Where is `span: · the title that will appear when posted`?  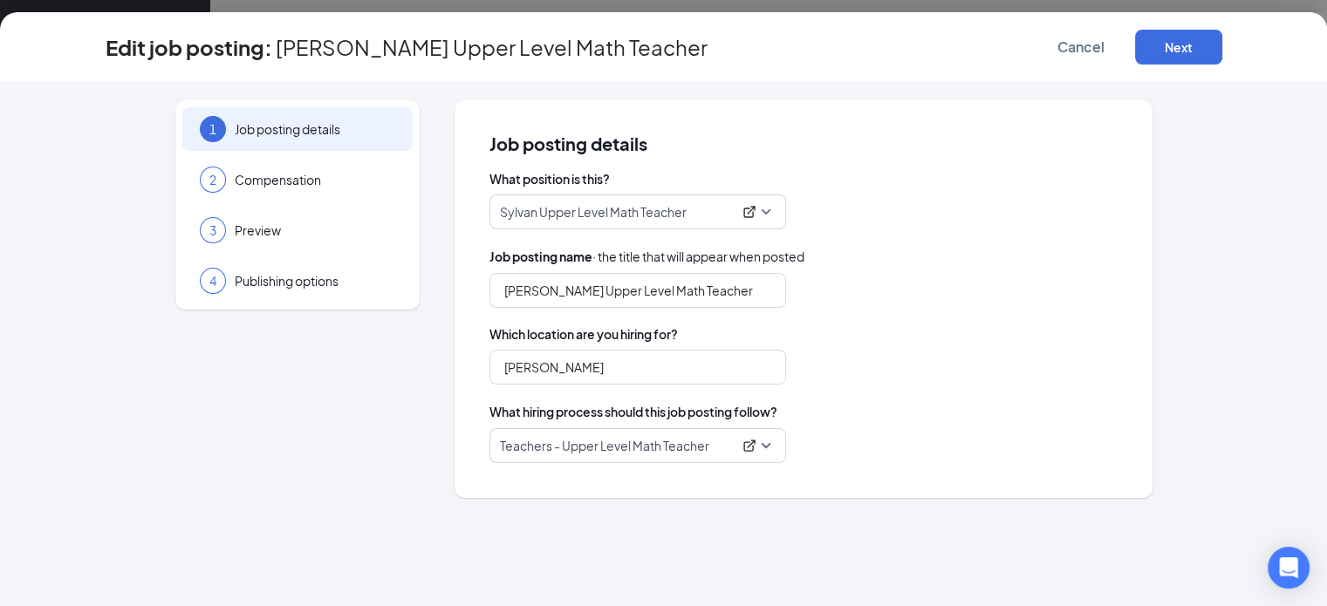
span: · the title that will appear when posted is located at coordinates (646, 256).